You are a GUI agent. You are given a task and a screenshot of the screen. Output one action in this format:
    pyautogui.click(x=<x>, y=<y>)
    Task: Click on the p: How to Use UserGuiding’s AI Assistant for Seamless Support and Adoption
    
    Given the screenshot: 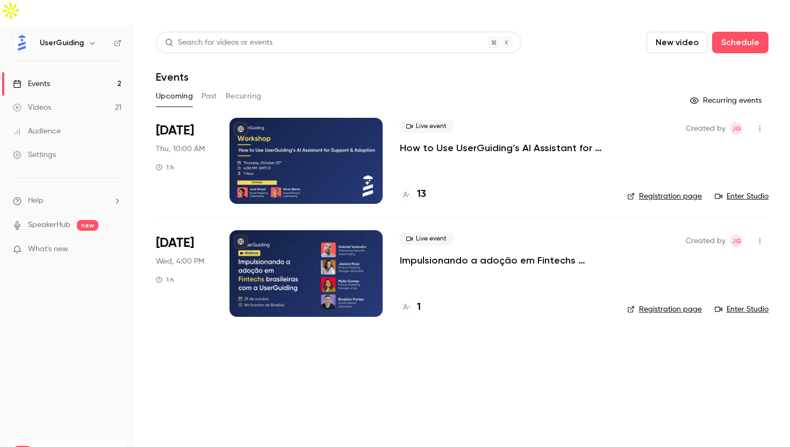 What is the action you would take?
    pyautogui.click(x=505, y=148)
    